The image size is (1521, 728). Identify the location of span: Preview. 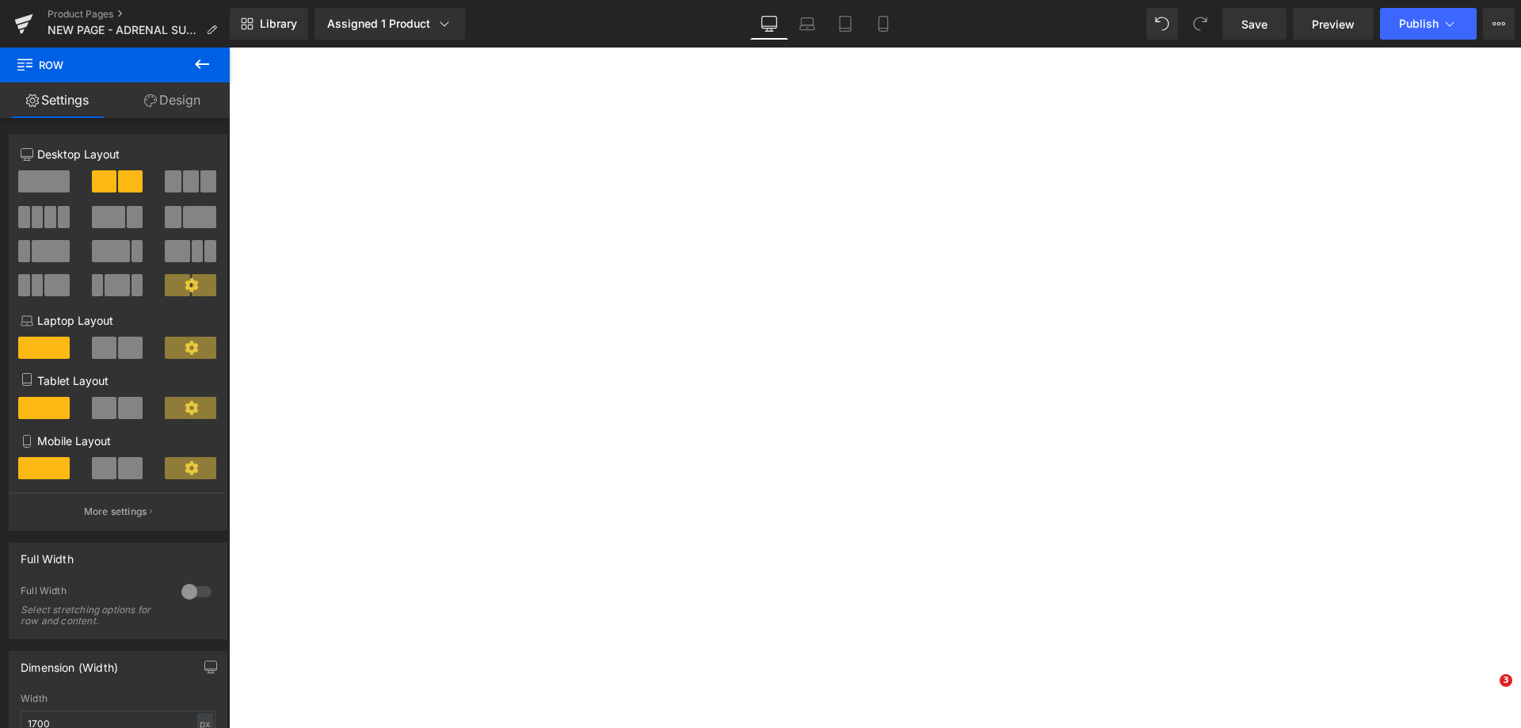
(1333, 24).